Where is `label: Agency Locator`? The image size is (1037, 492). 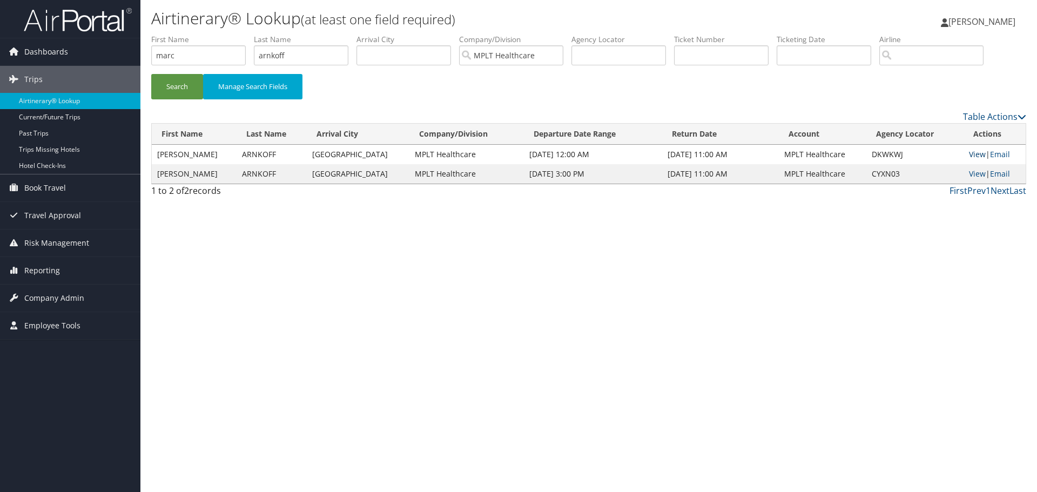 label: Agency Locator is located at coordinates (623, 39).